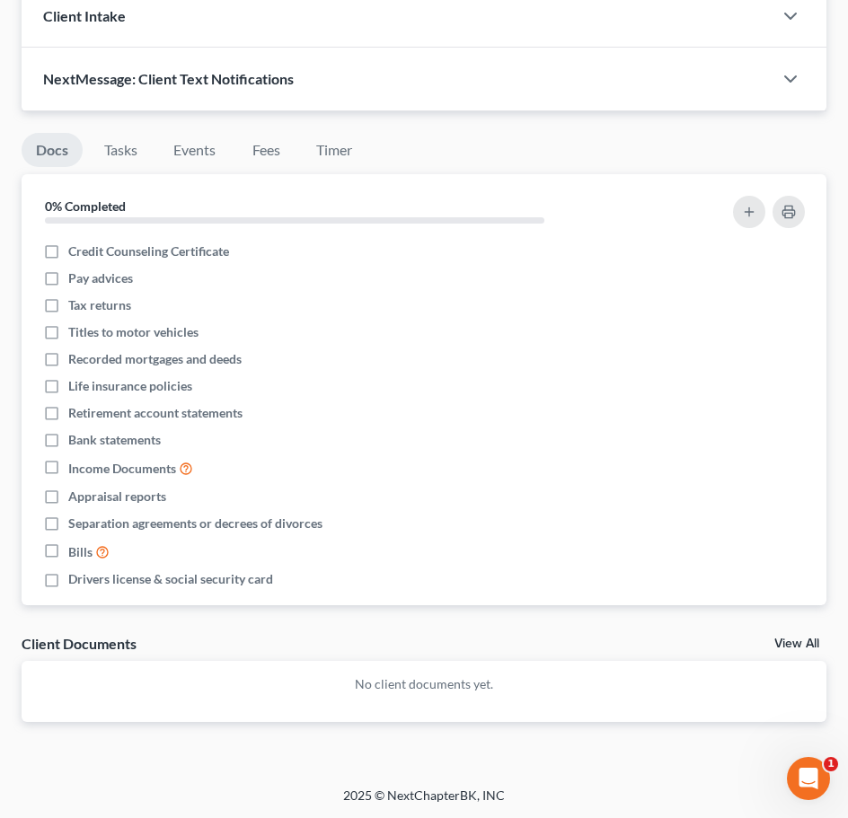 The width and height of the screenshot is (848, 818). Describe the element at coordinates (148, 251) in the screenshot. I see `span: Credit Counseling Certificate` at that location.